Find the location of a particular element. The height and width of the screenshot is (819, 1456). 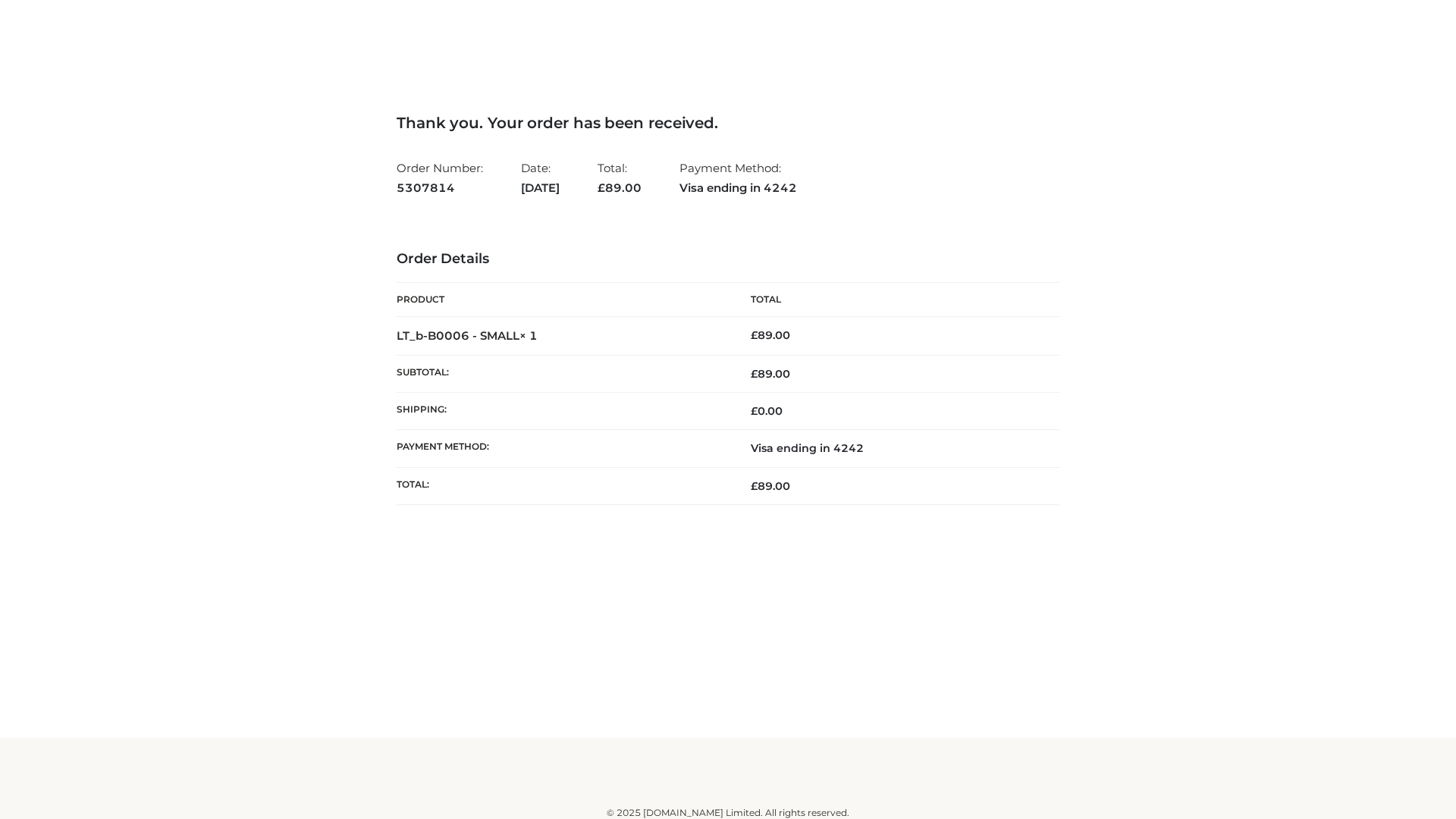

li: Order Number: is located at coordinates (440, 178).